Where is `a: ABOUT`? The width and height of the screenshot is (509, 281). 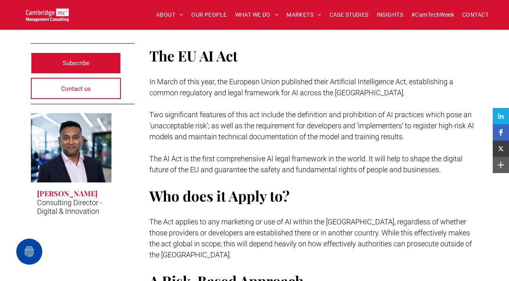
a: ABOUT is located at coordinates (170, 15).